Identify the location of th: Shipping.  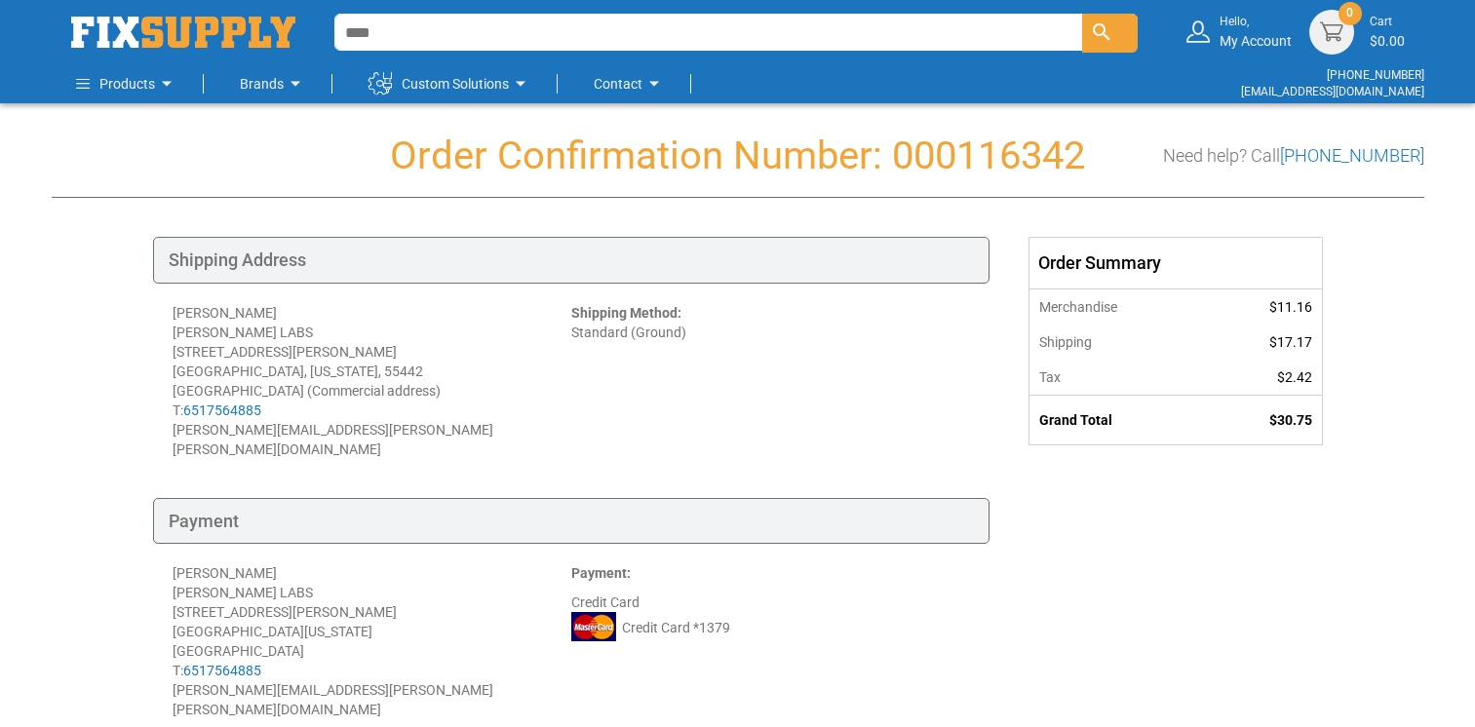
(1119, 342).